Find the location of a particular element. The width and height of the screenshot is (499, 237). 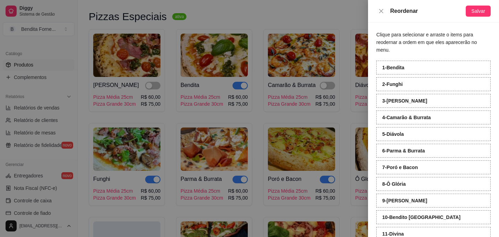

button: Salvar is located at coordinates (478, 11).